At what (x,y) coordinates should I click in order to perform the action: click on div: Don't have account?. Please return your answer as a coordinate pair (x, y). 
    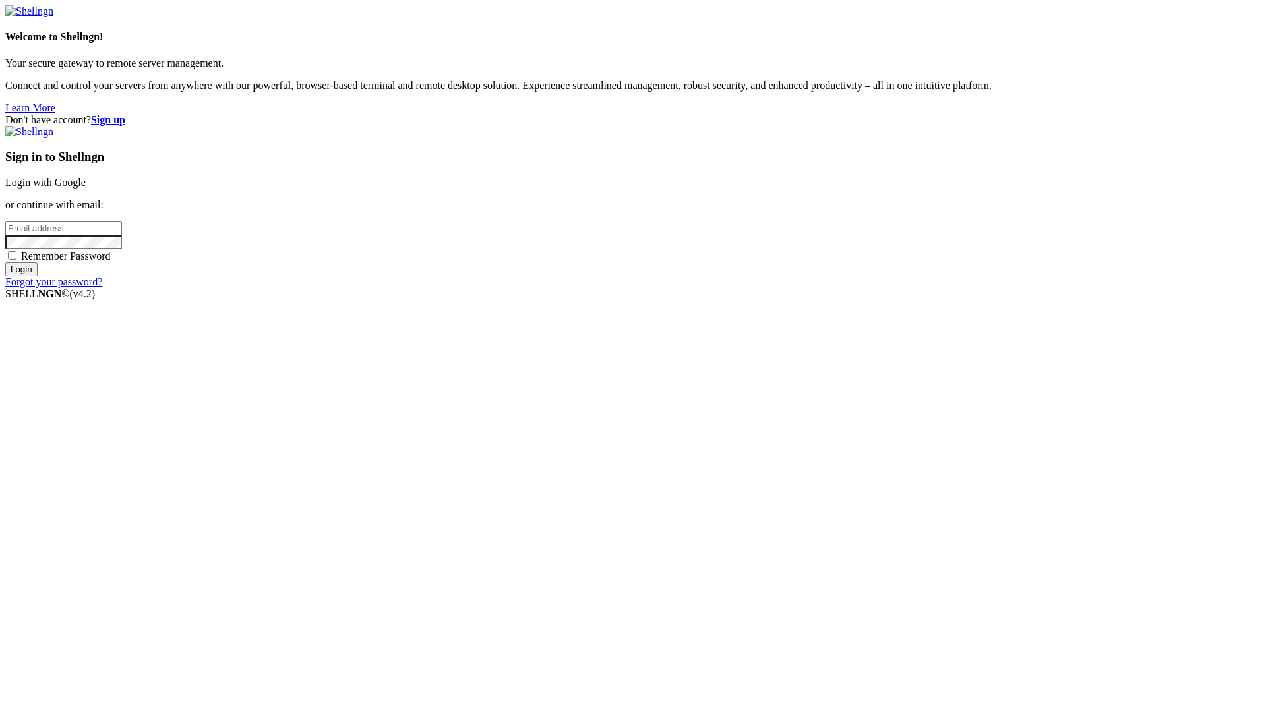
    Looking at the image, I should click on (633, 120).